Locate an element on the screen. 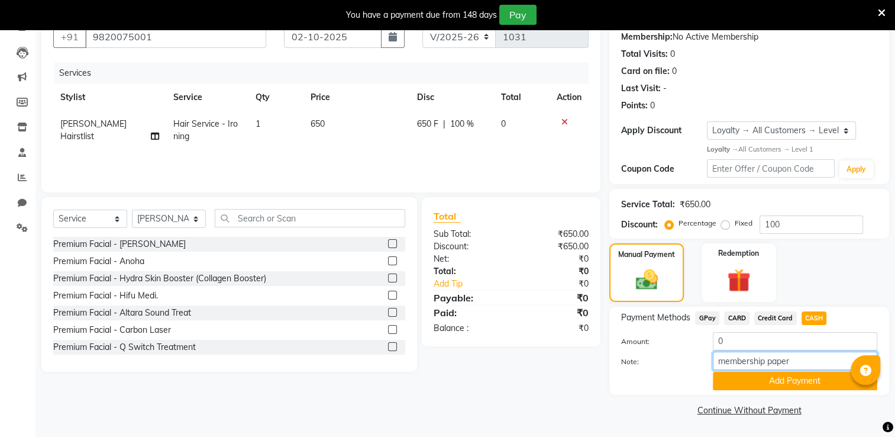 The image size is (895, 437). div: Card on file: is located at coordinates (645, 71).